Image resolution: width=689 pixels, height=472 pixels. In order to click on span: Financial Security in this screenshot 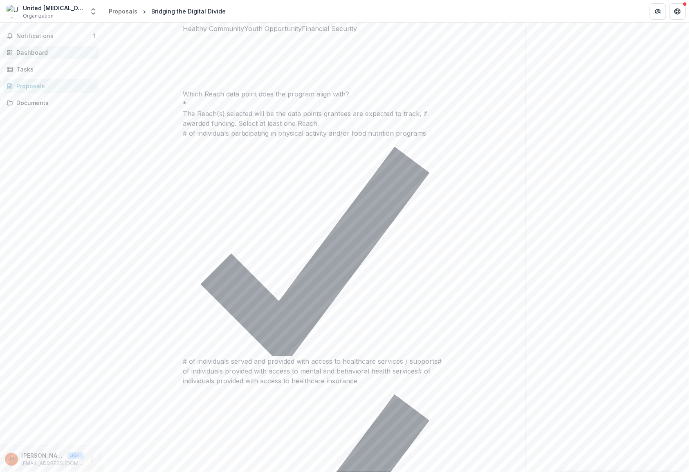, I will do `click(330, 29)`.